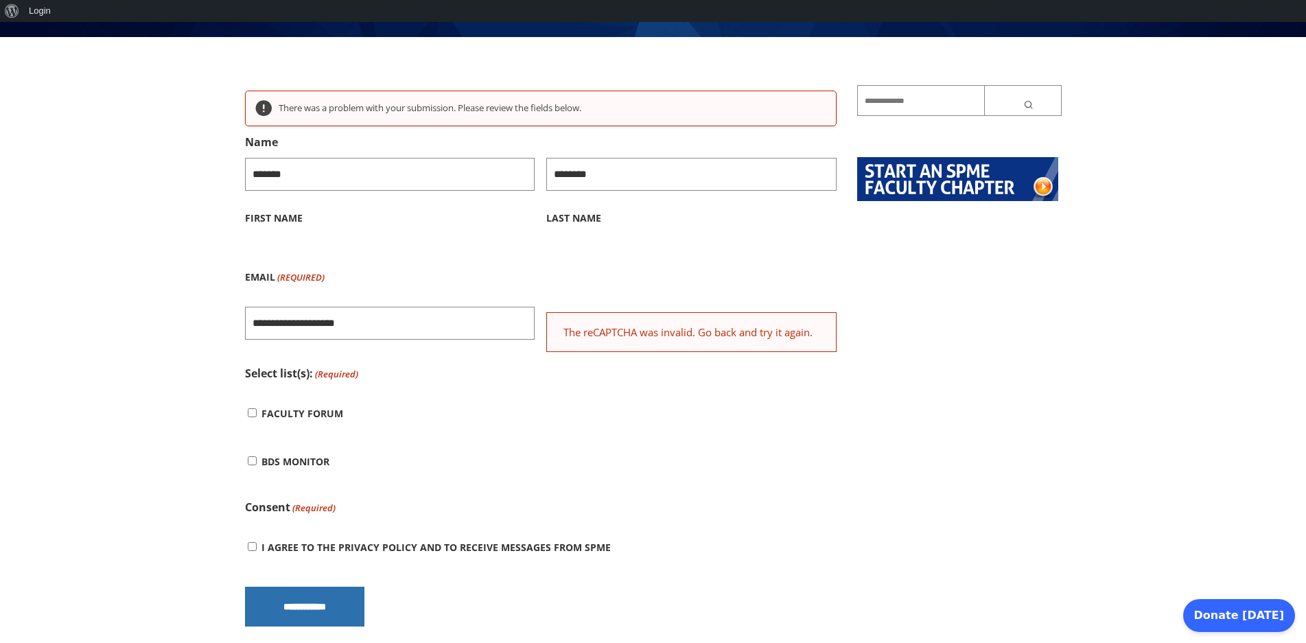 The width and height of the screenshot is (1306, 643). Describe the element at coordinates (290, 507) in the screenshot. I see `legend: Consent` at that location.